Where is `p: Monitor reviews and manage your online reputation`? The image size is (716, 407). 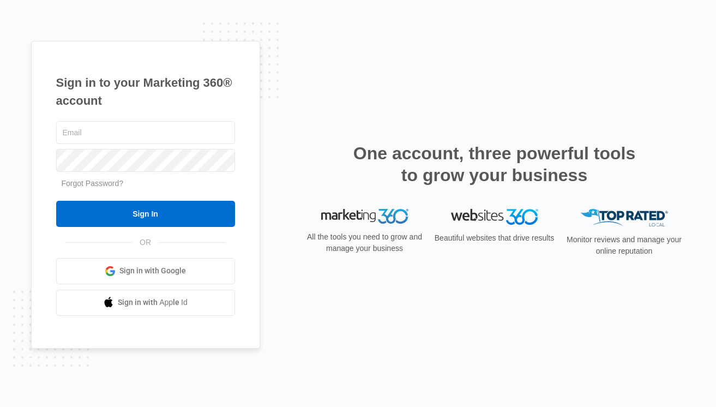 p: Monitor reviews and manage your online reputation is located at coordinates (624, 245).